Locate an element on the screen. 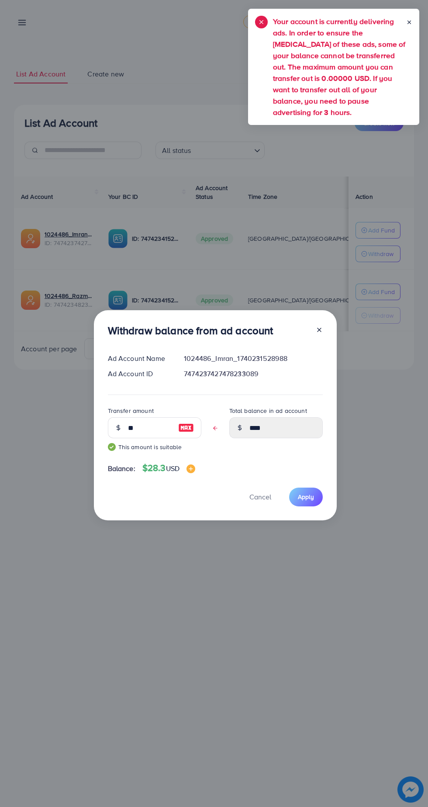 The image size is (428, 807). span: Apply is located at coordinates (306, 497).